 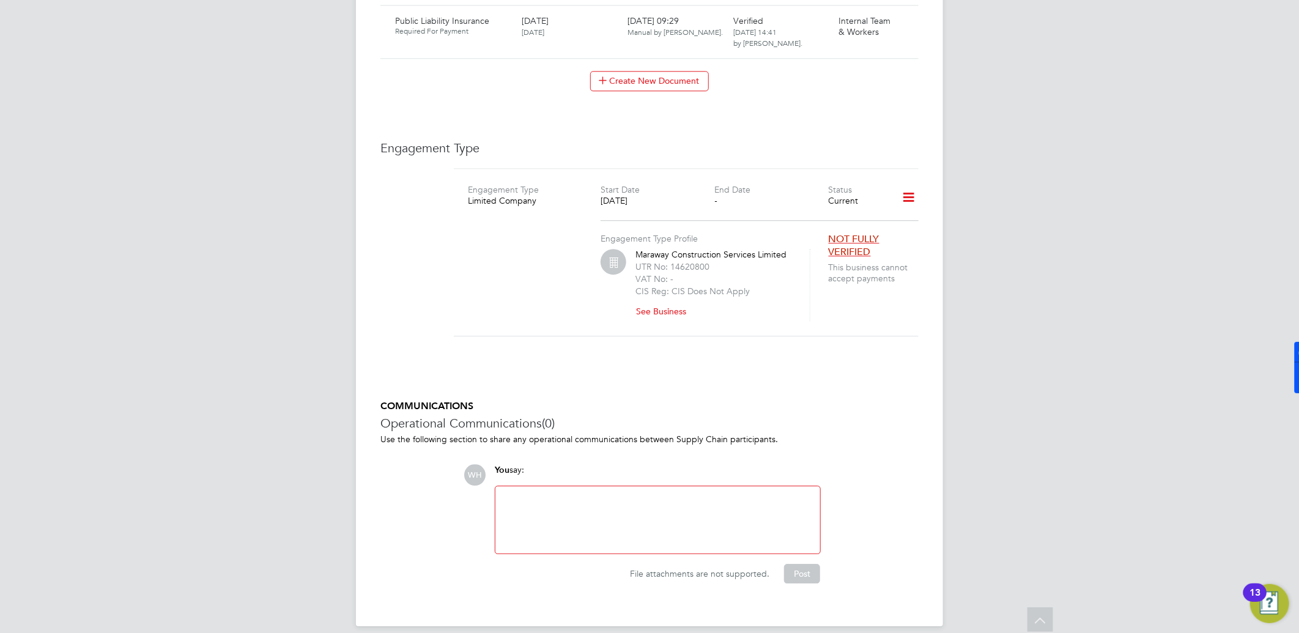 What do you see at coordinates (649, 423) in the screenshot?
I see `h3: Operational Communications` at bounding box center [649, 423].